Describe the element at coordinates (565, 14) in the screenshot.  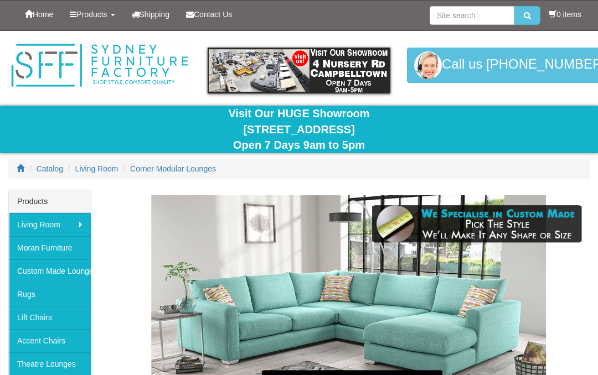
I see `li: 0 items` at that location.